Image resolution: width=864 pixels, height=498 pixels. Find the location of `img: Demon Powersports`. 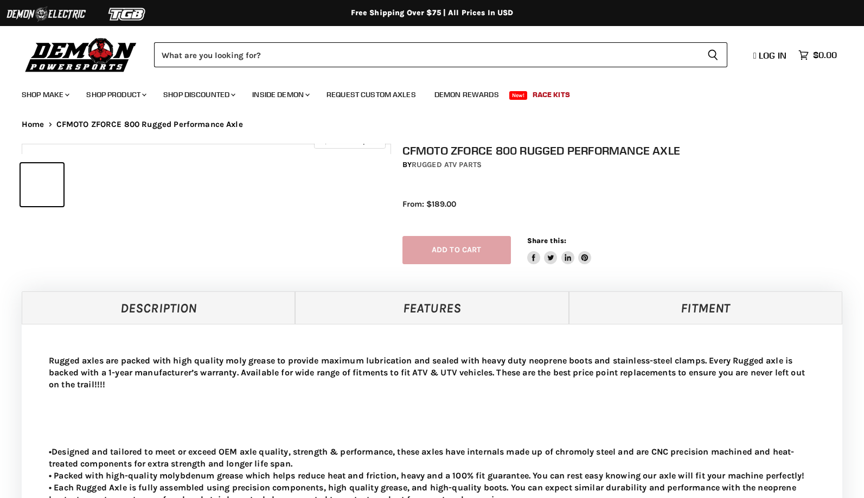

img: Demon Powersports is located at coordinates (81, 54).